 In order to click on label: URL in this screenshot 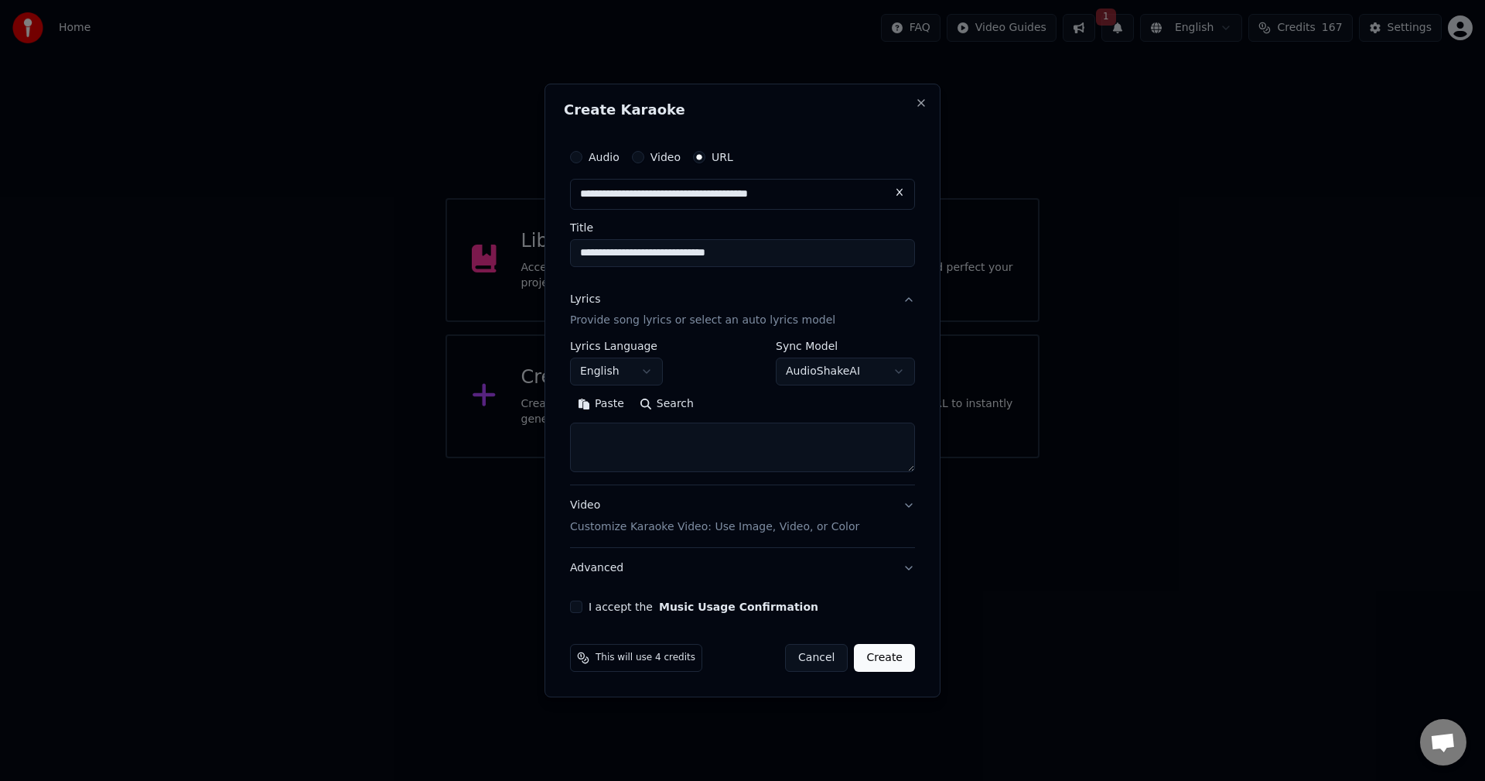, I will do `click(723, 157)`.